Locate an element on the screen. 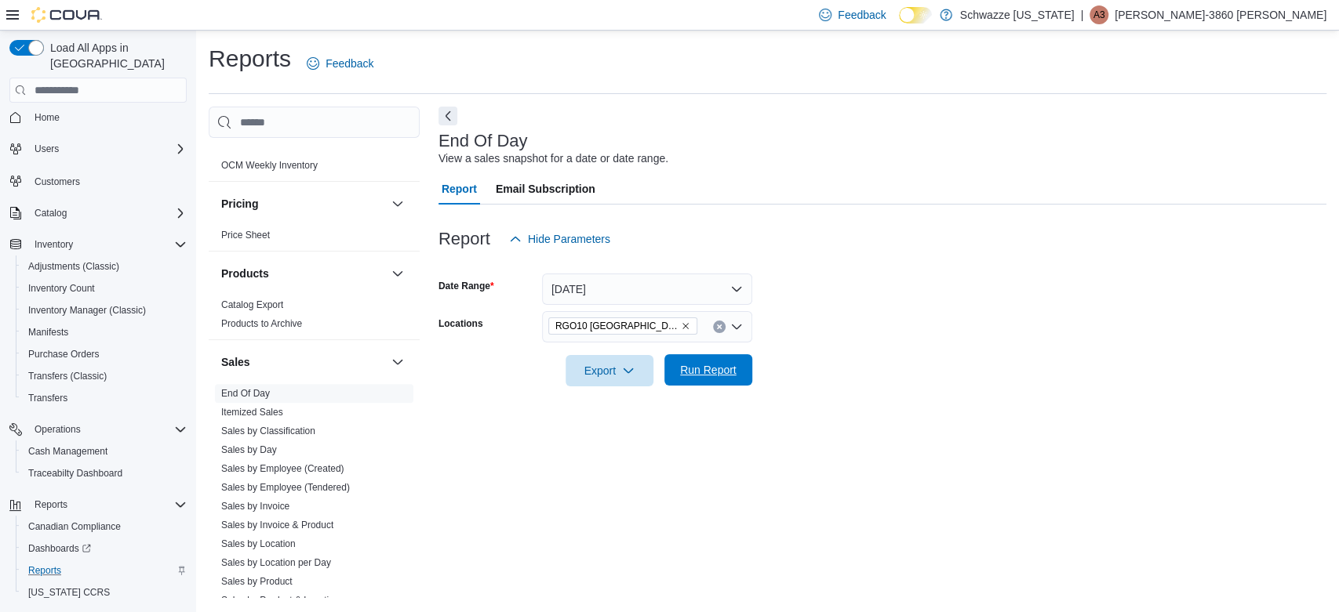  a: Itemized Sales is located at coordinates (252, 413).